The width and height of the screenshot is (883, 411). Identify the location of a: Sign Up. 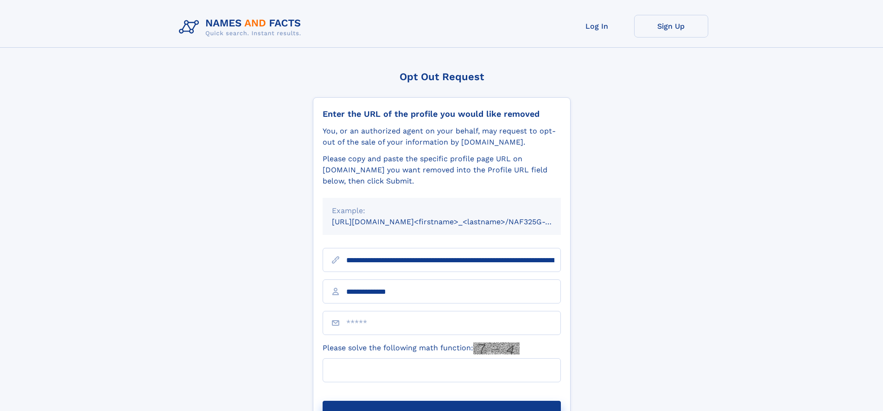
(671, 26).